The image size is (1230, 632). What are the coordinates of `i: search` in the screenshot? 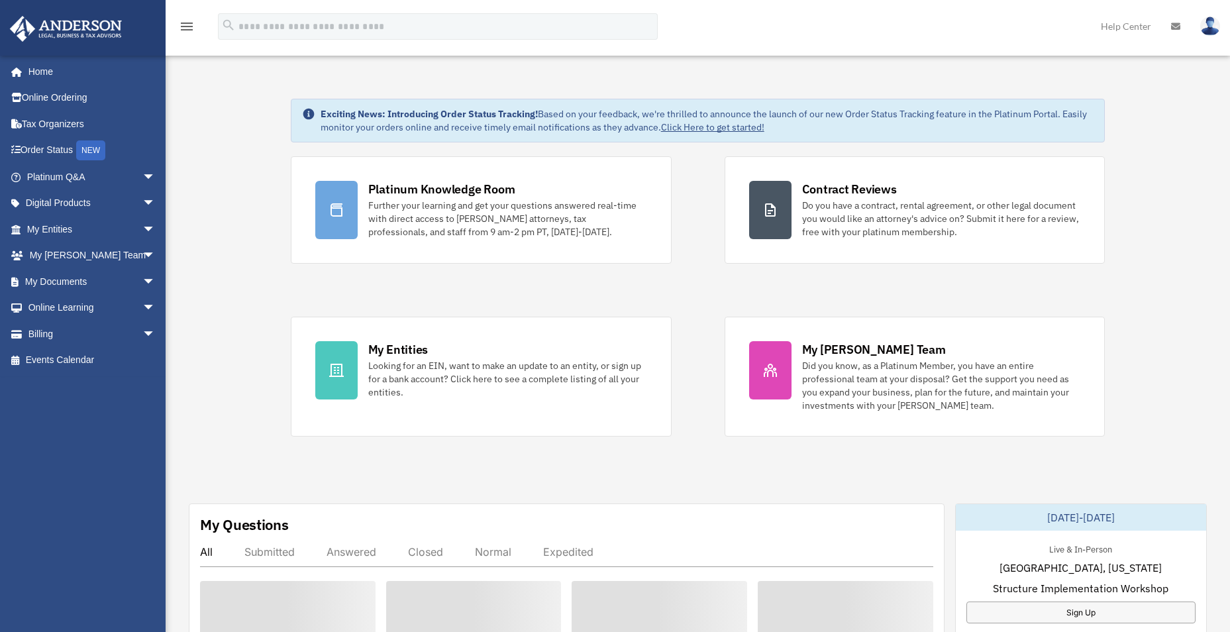 It's located at (229, 25).